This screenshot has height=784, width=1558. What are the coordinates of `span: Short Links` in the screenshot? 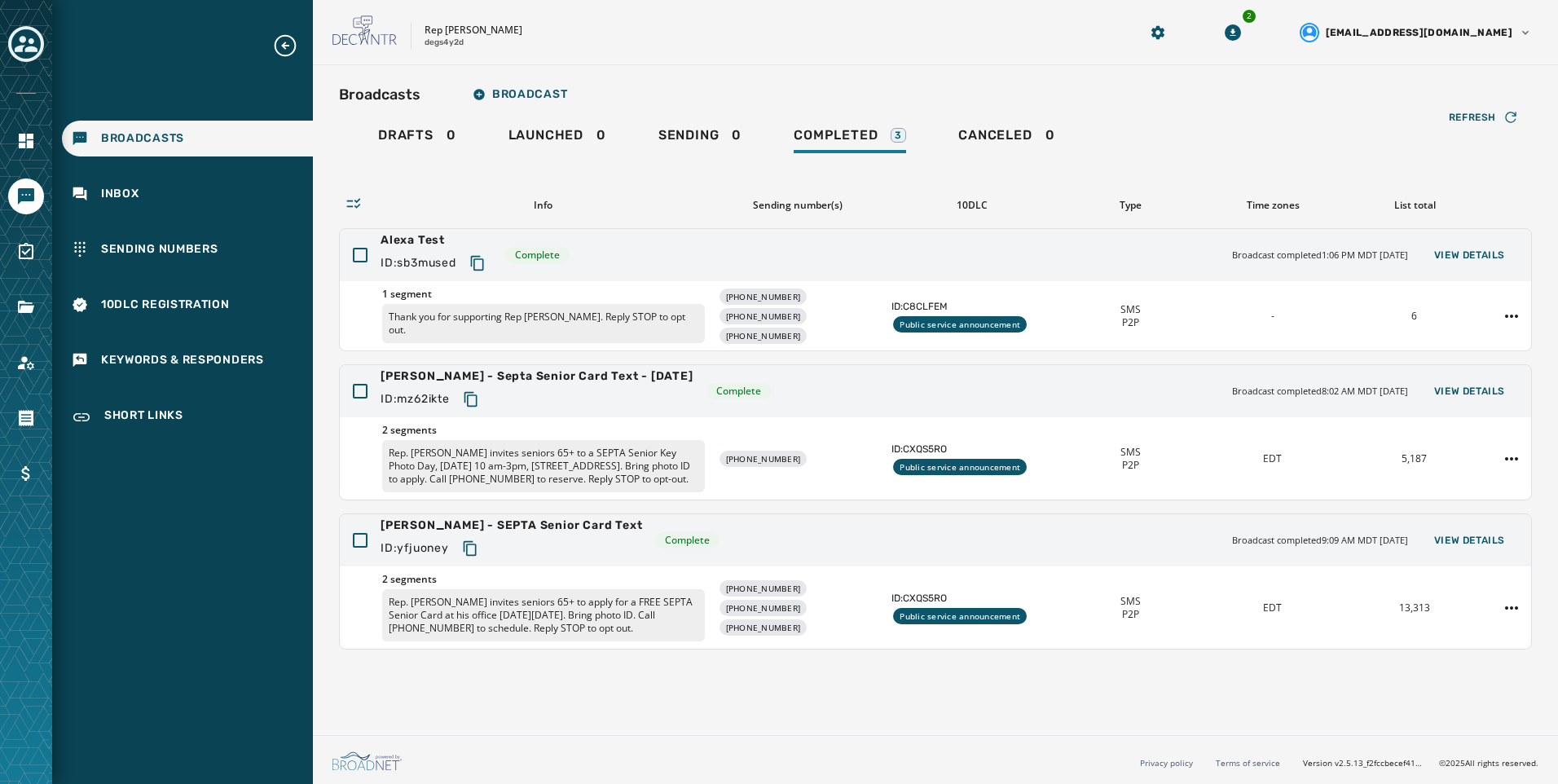 It's located at (143, 417).